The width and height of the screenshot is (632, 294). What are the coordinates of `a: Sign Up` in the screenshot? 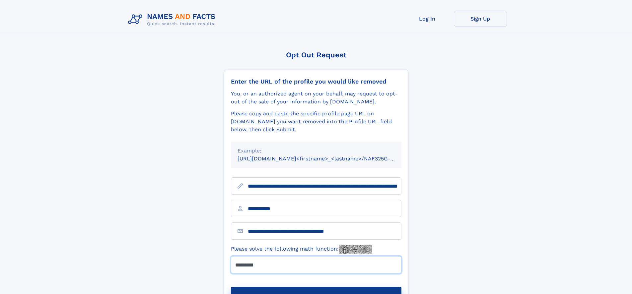 It's located at (481, 19).